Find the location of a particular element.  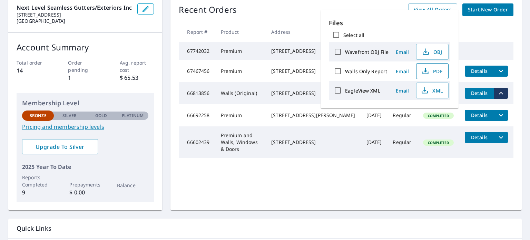

p: Next level seamless gutters/Exteriors inc is located at coordinates (74, 8).